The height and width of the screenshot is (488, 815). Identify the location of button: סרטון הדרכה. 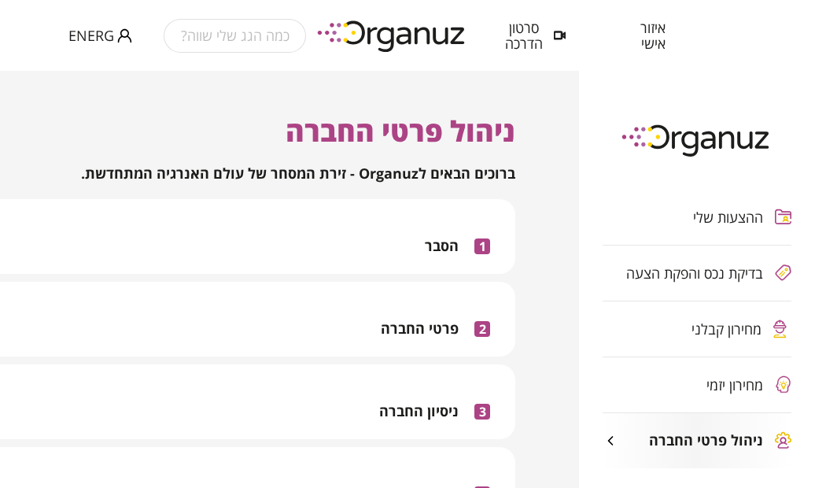
(534, 35).